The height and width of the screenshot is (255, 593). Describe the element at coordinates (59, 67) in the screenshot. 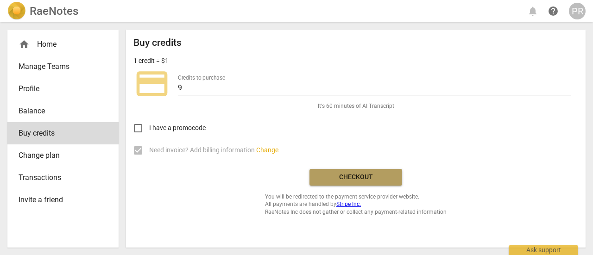

I see `span: Manage Teams` at that location.